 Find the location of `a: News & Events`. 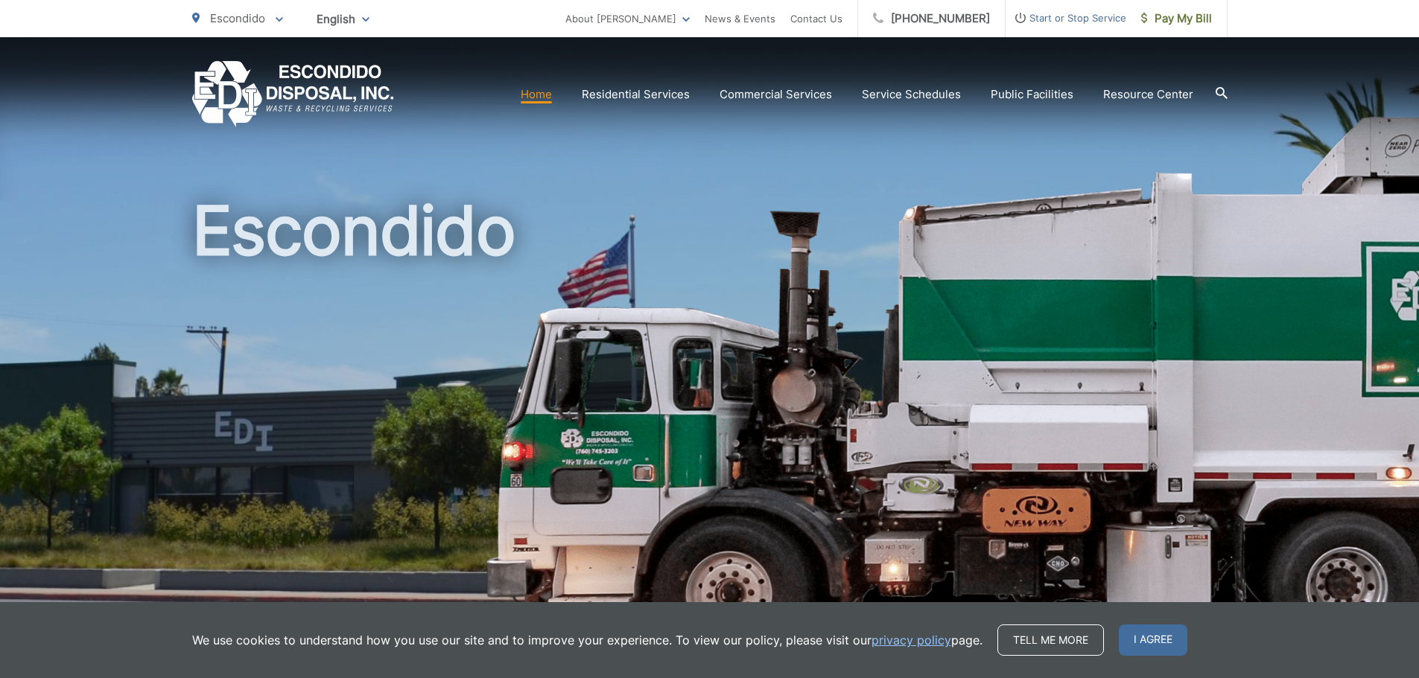

a: News & Events is located at coordinates (740, 19).